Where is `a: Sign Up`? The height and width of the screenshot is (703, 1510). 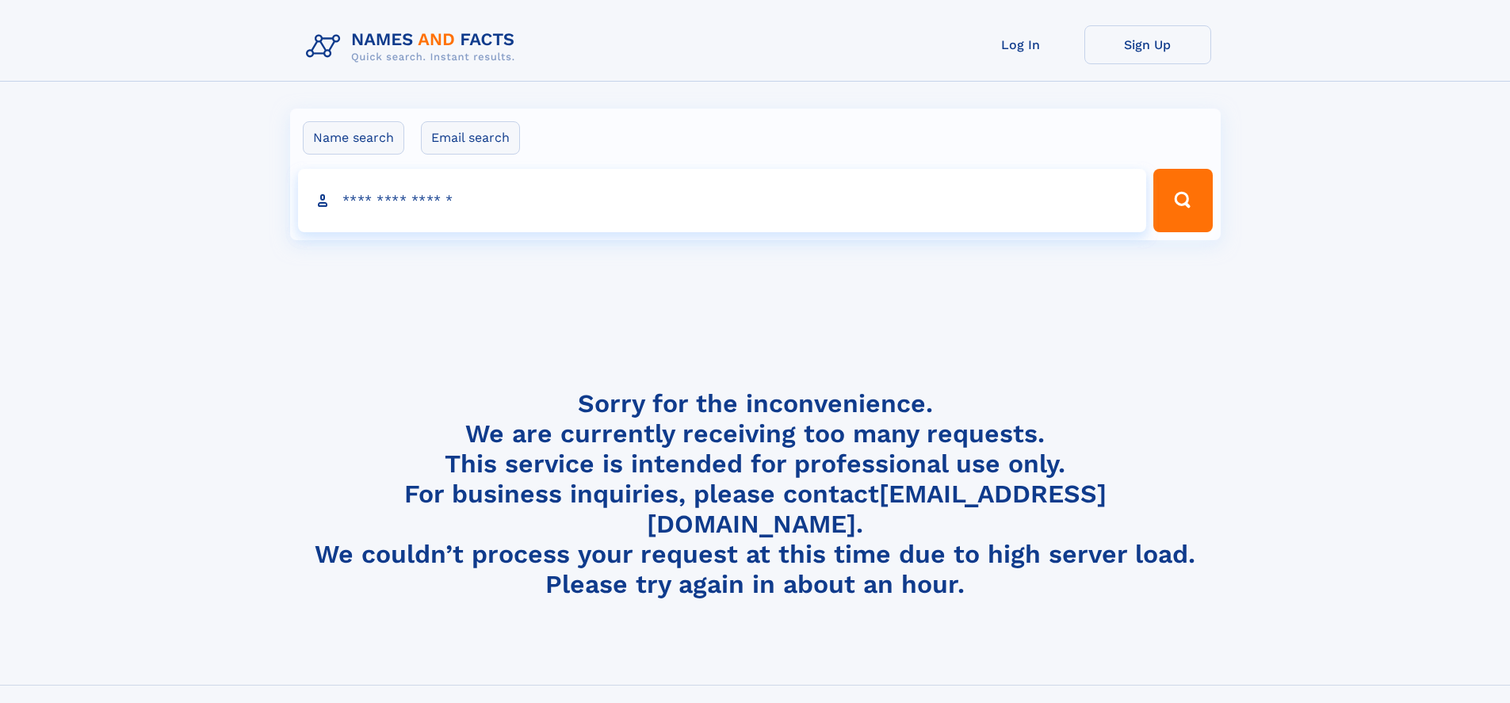
a: Sign Up is located at coordinates (1148, 44).